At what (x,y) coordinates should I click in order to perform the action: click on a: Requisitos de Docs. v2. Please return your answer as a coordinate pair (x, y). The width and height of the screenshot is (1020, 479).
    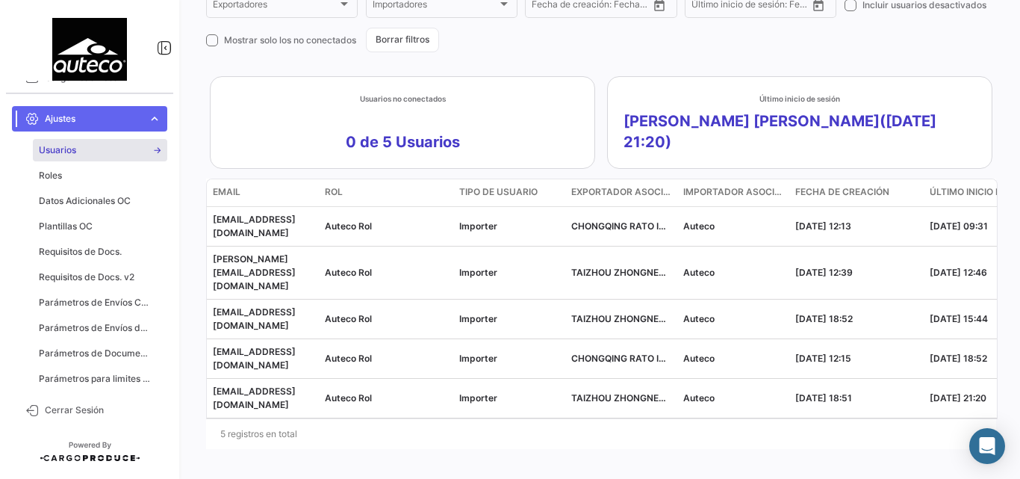
    Looking at the image, I should click on (100, 277).